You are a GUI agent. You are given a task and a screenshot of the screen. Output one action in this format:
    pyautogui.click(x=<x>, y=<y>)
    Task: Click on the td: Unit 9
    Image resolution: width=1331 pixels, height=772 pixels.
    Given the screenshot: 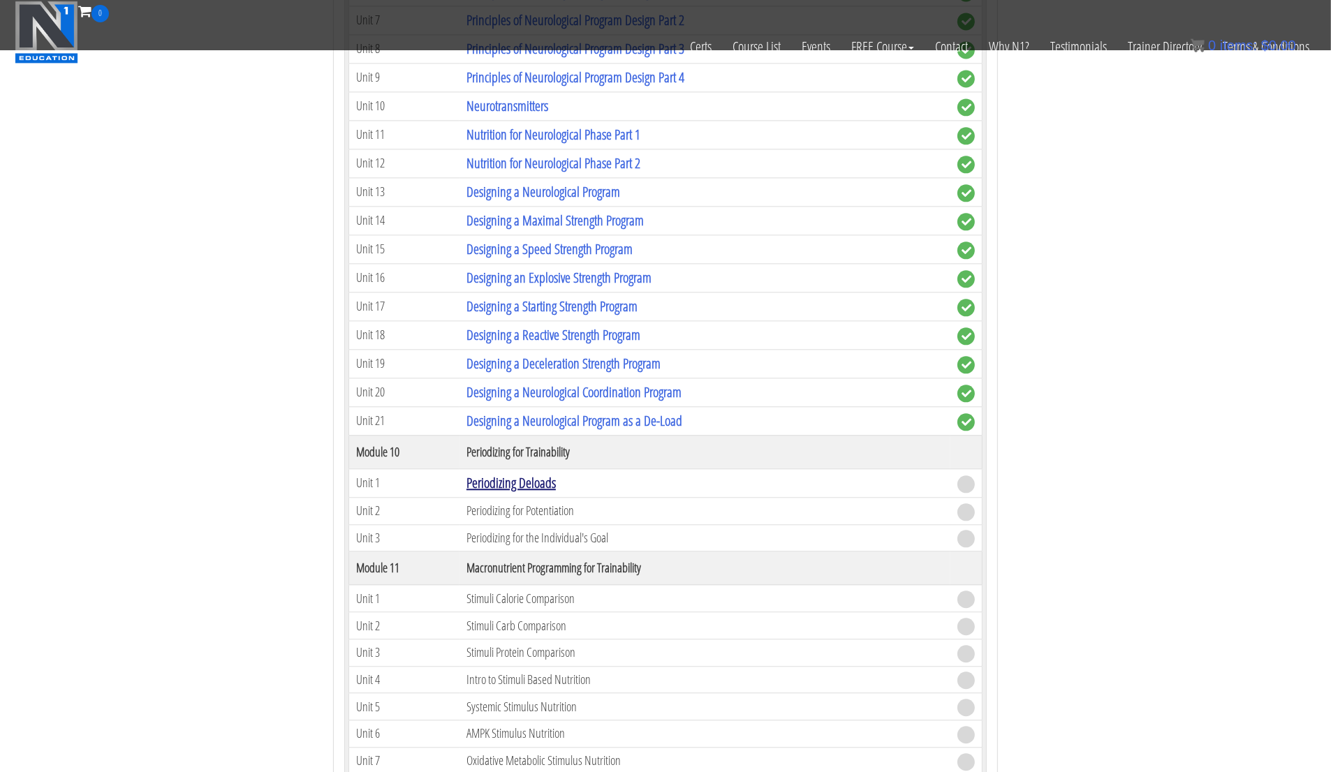 What is the action you would take?
    pyautogui.click(x=404, y=77)
    